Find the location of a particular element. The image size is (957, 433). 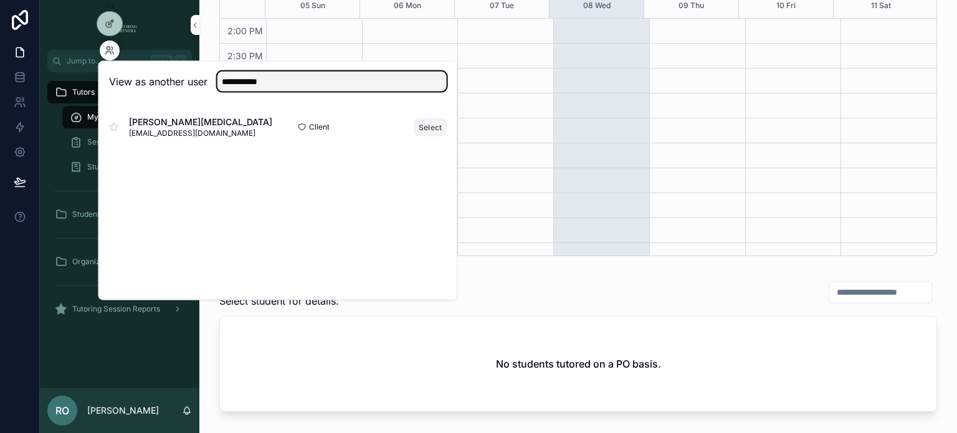

span: Organizations is located at coordinates (97, 262).